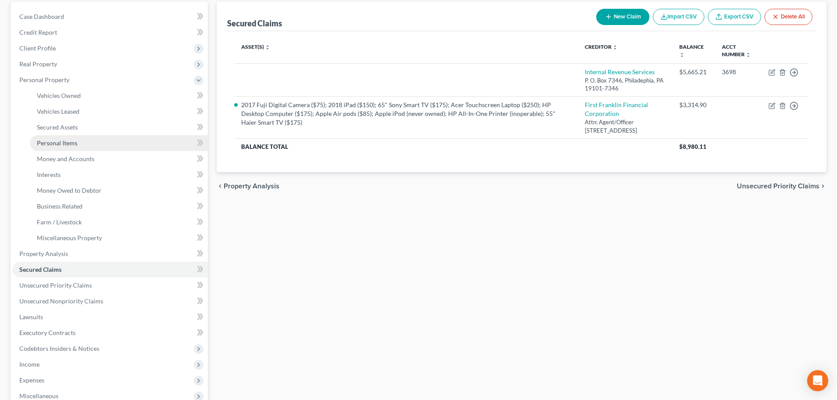 Image resolution: width=837 pixels, height=400 pixels. I want to click on a: Secured Claims, so click(110, 270).